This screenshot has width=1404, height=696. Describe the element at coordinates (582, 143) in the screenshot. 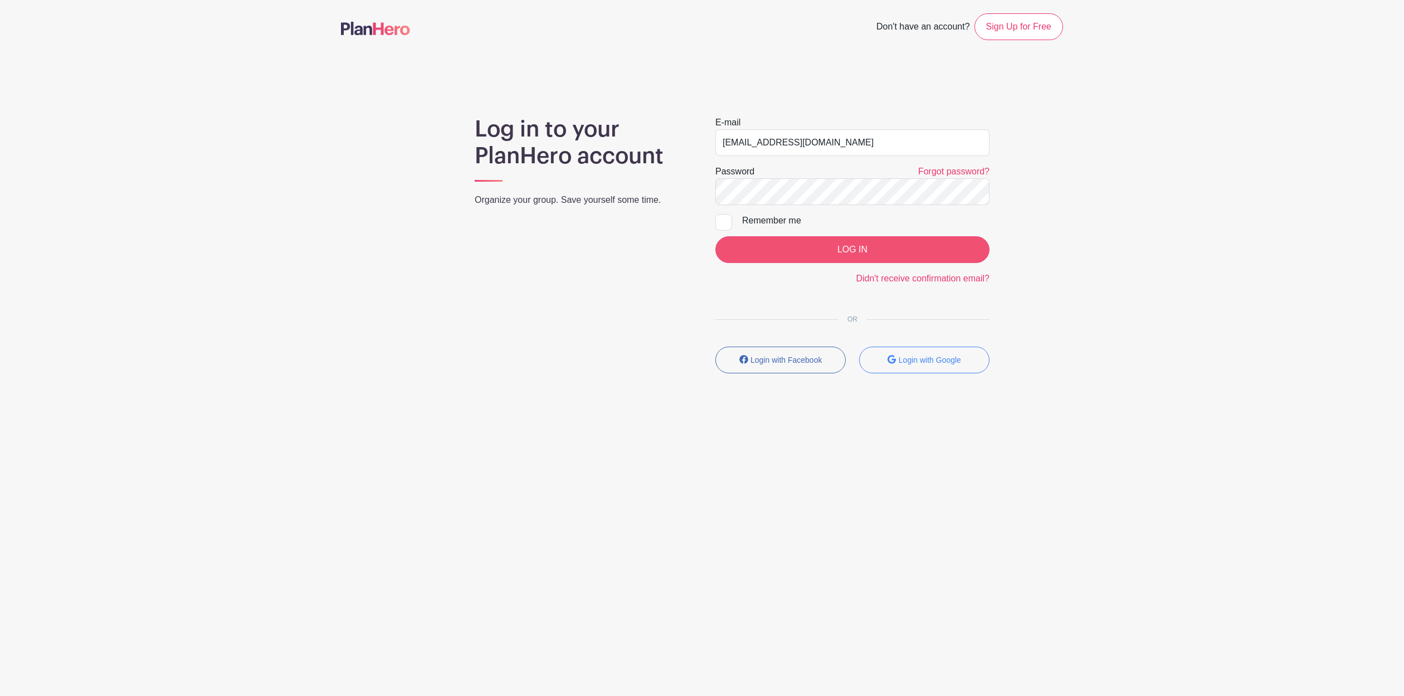

I see `h1: Log in to your PlanHero account` at that location.